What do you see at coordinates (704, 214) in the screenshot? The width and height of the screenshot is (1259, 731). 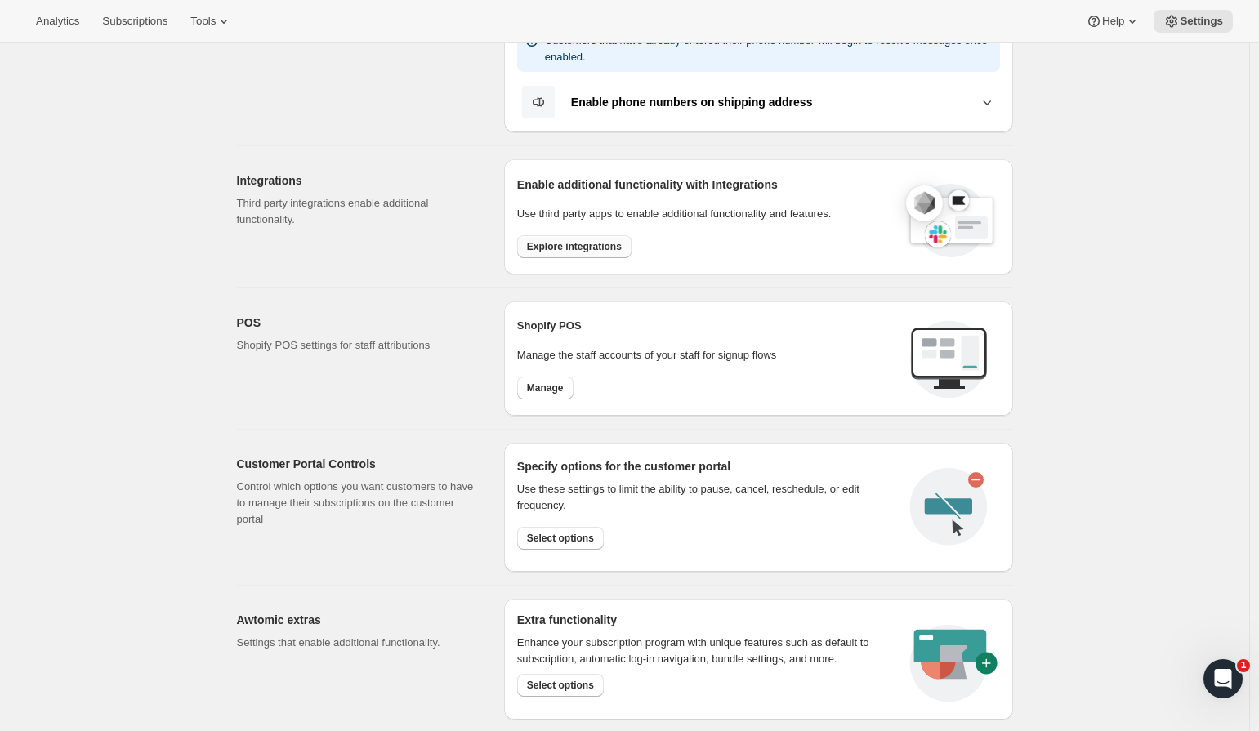 I see `p: Use third party apps to enable additional functionality and features.` at bounding box center [704, 214].